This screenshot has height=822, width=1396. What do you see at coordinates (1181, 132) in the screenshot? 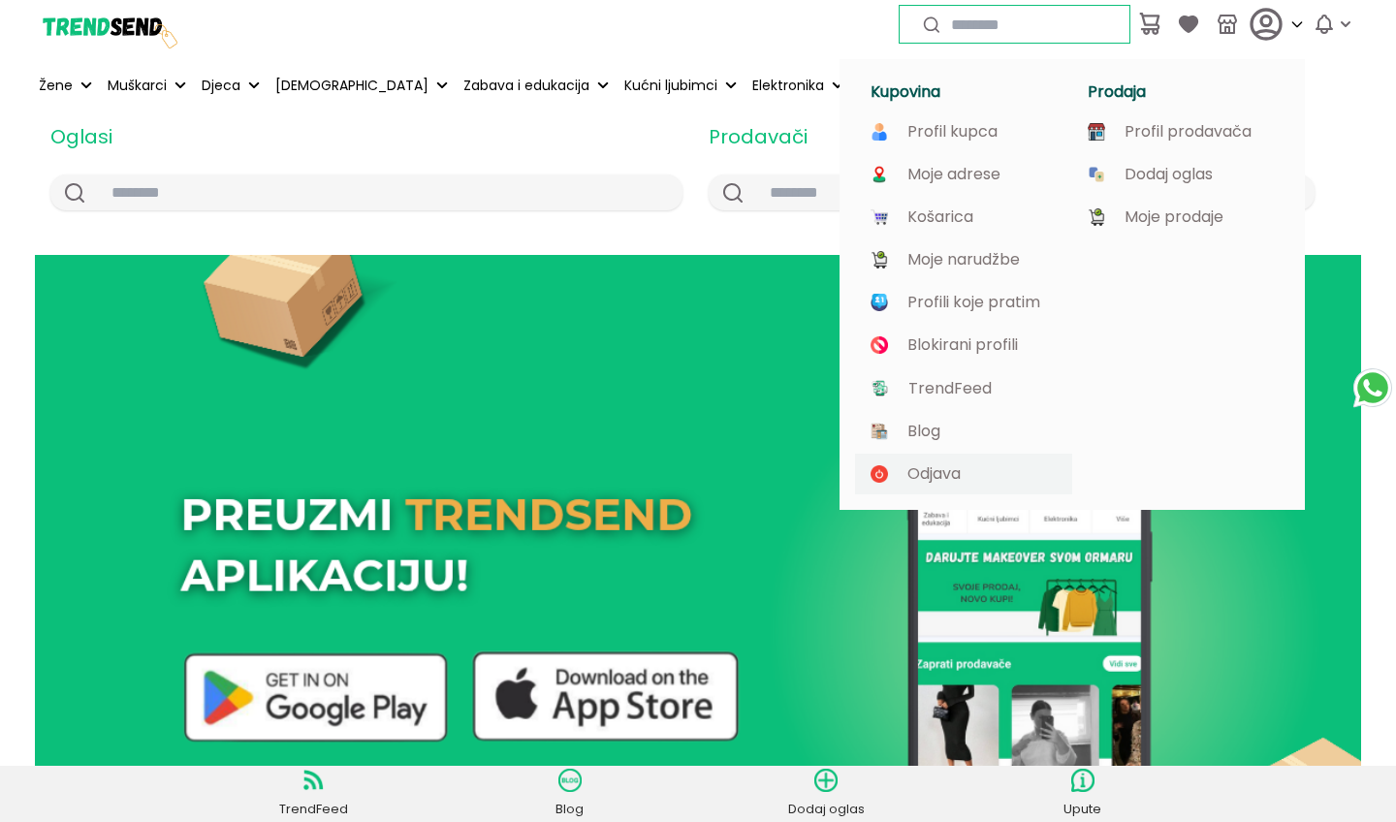
I see `a: Profil prodavača` at bounding box center [1181, 132].